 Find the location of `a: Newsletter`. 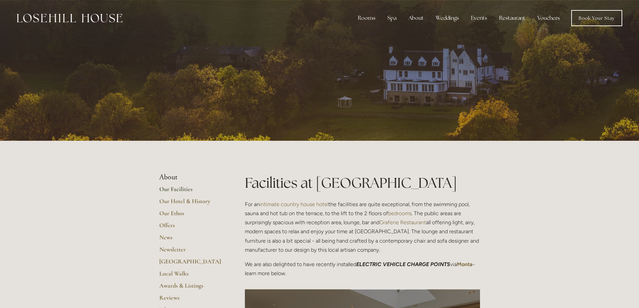

a: Newsletter is located at coordinates (191, 252).